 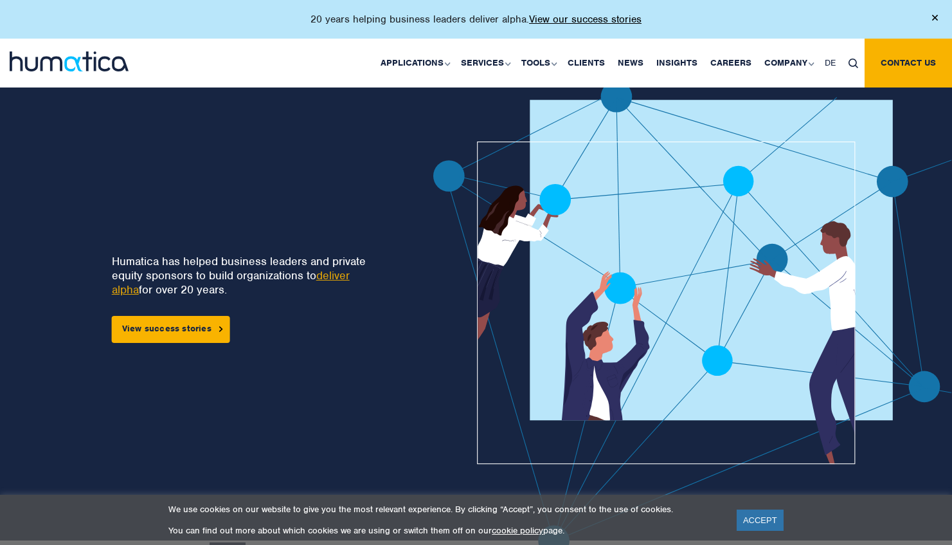 What do you see at coordinates (221, 329) in the screenshot?
I see `img: arrowicon` at bounding box center [221, 329].